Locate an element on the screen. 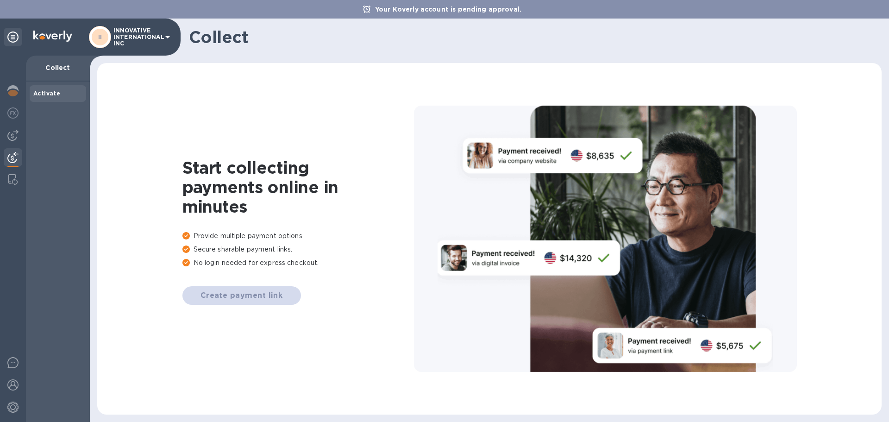 The image size is (889, 422). p: INNOVATIVE INTERNATIONAL INC is located at coordinates (137, 37).